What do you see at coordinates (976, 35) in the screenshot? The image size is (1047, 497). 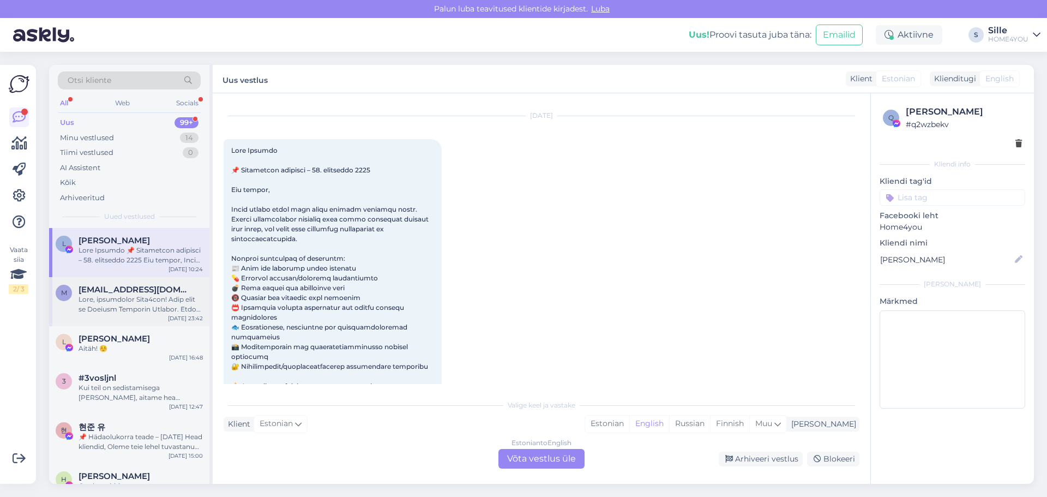 I see `div: S` at bounding box center [976, 35].